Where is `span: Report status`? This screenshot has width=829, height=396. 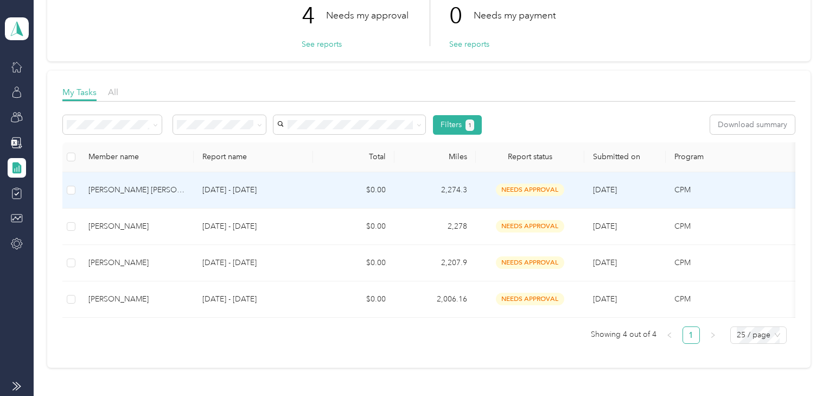 span: Report status is located at coordinates (530, 156).